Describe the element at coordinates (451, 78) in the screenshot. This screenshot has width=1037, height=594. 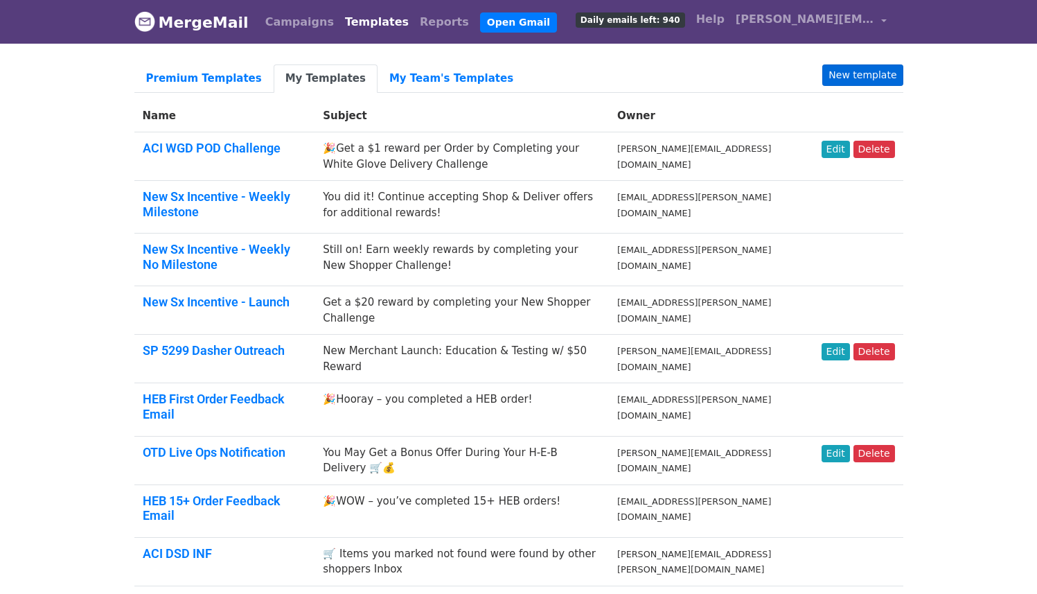
I see `a: My Team's Templates` at that location.